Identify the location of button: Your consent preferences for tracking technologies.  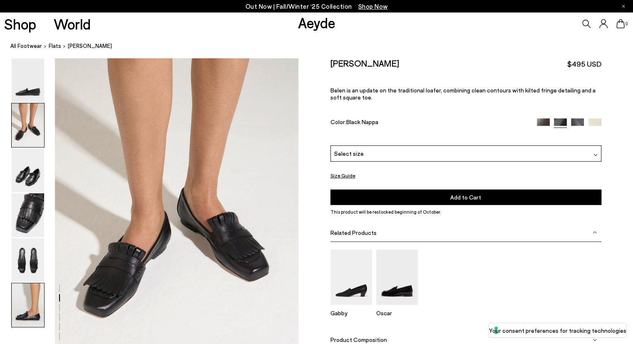
(557, 330).